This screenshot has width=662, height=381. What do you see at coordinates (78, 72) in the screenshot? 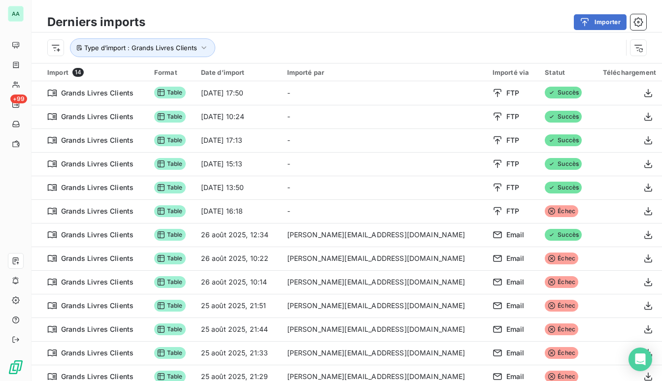
I see `span: 14` at bounding box center [78, 72].